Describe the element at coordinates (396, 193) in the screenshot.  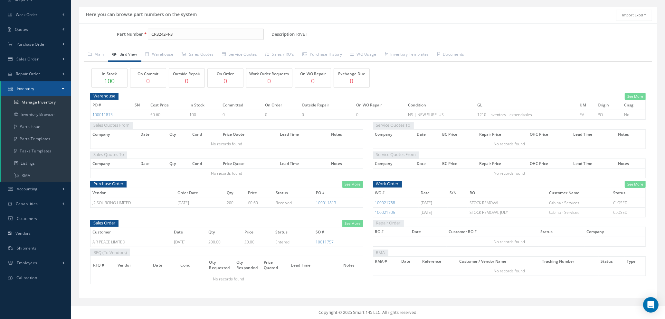
I see `th: WO #` at that location.